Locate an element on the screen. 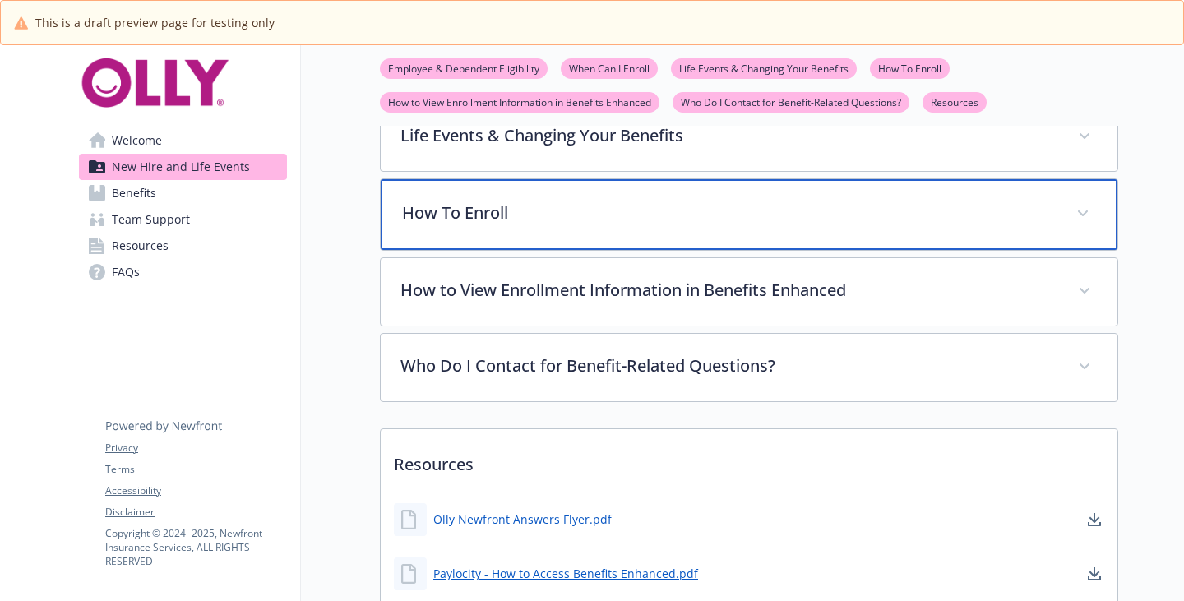 This screenshot has width=1184, height=601. a: New Hire and Life Events is located at coordinates (183, 167).